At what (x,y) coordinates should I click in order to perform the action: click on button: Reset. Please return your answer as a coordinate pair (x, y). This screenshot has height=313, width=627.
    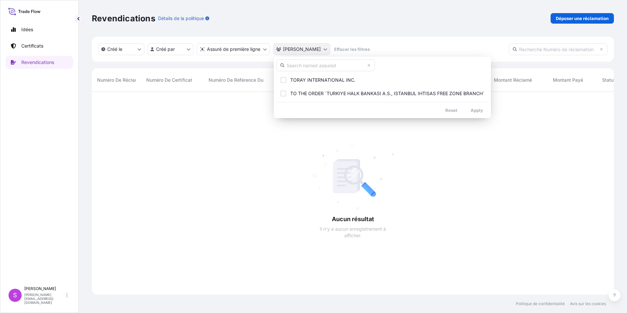
    Looking at the image, I should click on (451, 110).